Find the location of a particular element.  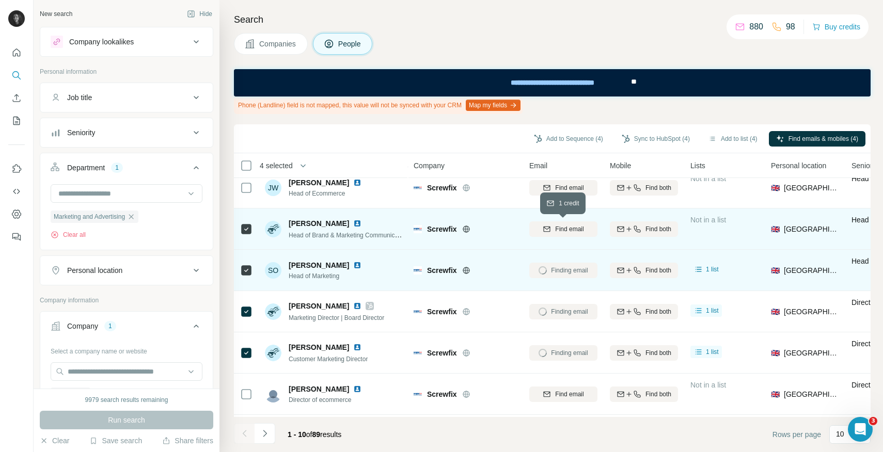

button: Find email is located at coordinates (563, 188).